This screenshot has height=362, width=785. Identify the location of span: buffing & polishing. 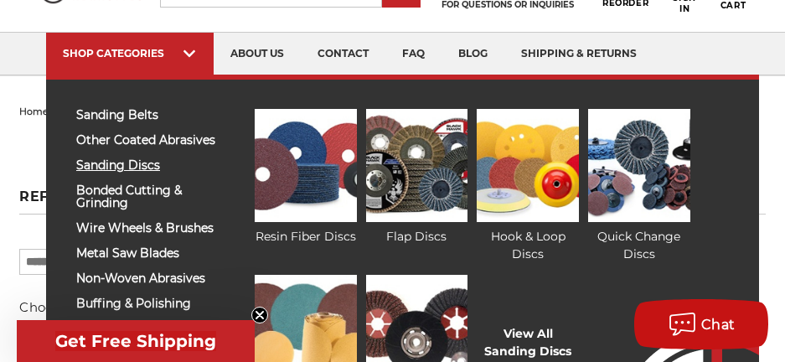
(148, 303).